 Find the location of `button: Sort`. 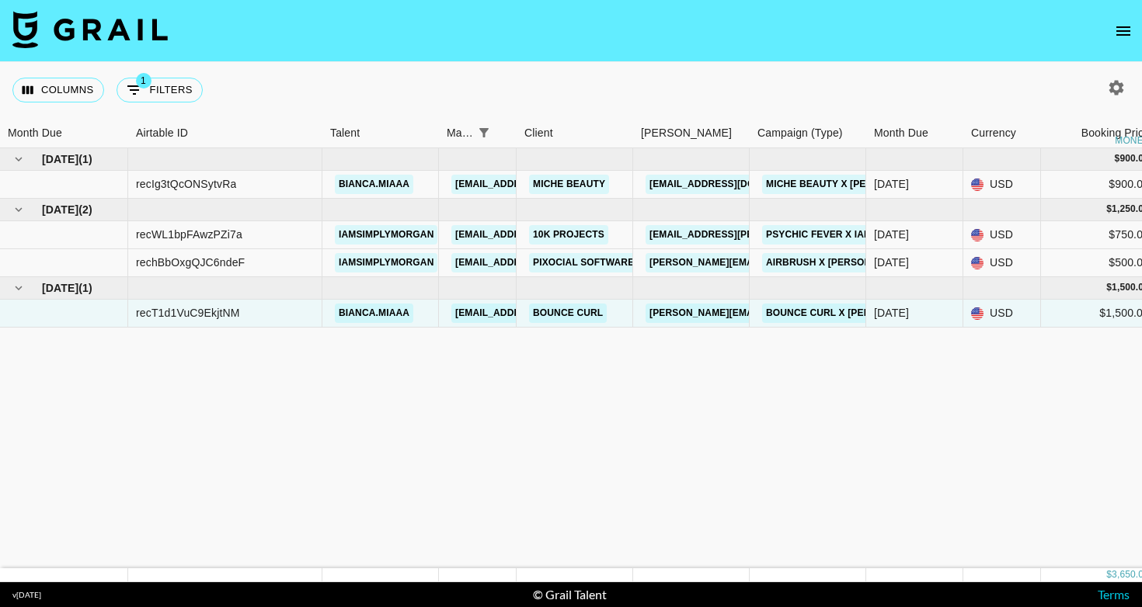

button: Sort is located at coordinates (506, 133).